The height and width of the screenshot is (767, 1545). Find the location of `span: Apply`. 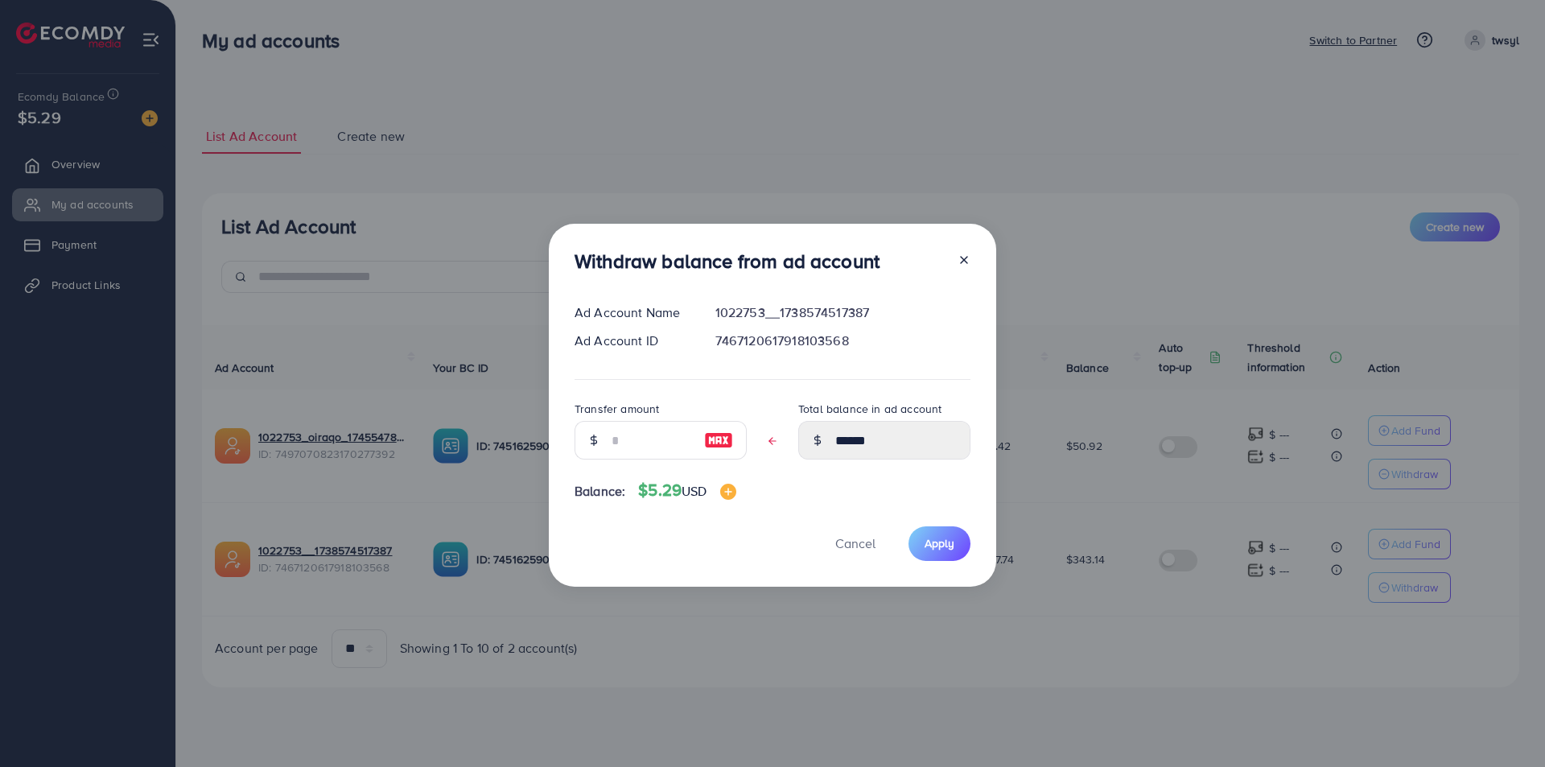

span: Apply is located at coordinates (939, 543).